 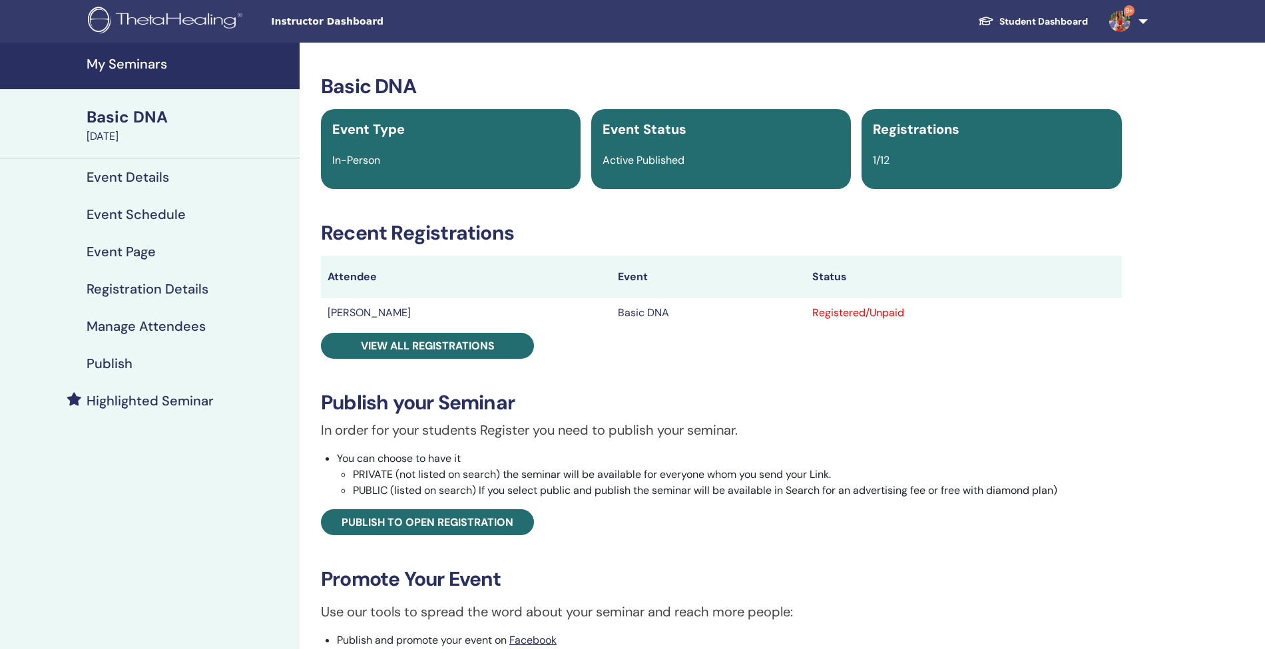 I want to click on h3: Basic DNA, so click(x=721, y=87).